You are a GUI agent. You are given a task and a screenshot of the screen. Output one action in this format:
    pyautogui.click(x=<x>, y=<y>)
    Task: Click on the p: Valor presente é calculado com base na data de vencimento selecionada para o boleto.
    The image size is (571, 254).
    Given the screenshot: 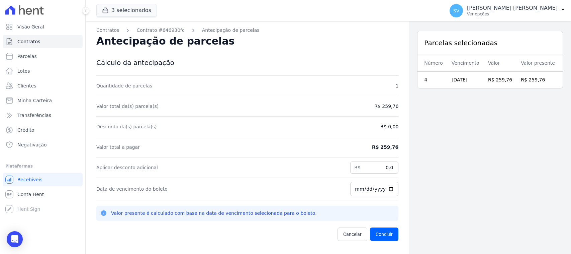 What is the action you would take?
    pyautogui.click(x=253, y=213)
    